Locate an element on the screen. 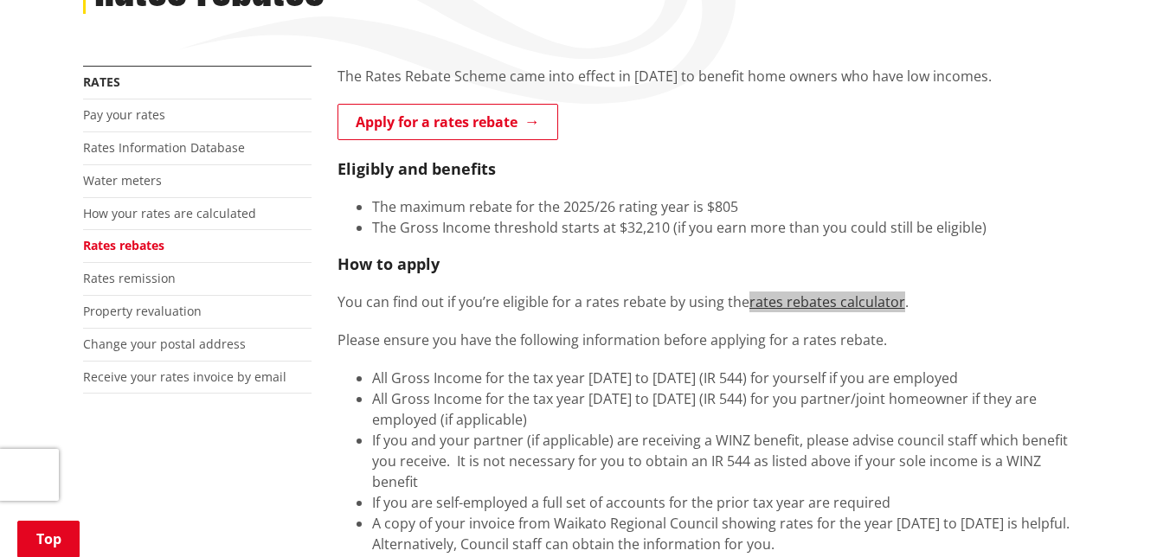  a: rates rebates calculator is located at coordinates (827, 302).